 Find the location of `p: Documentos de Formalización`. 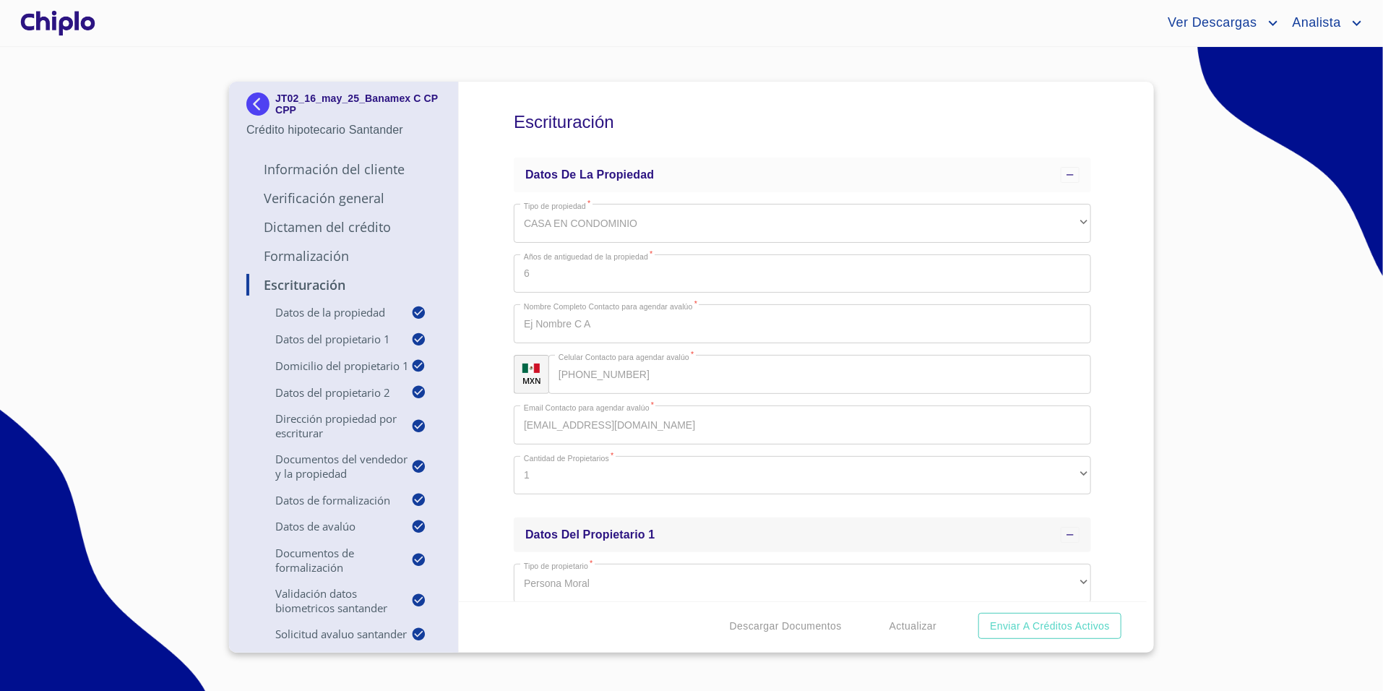

p: Documentos de Formalización is located at coordinates (329, 560).